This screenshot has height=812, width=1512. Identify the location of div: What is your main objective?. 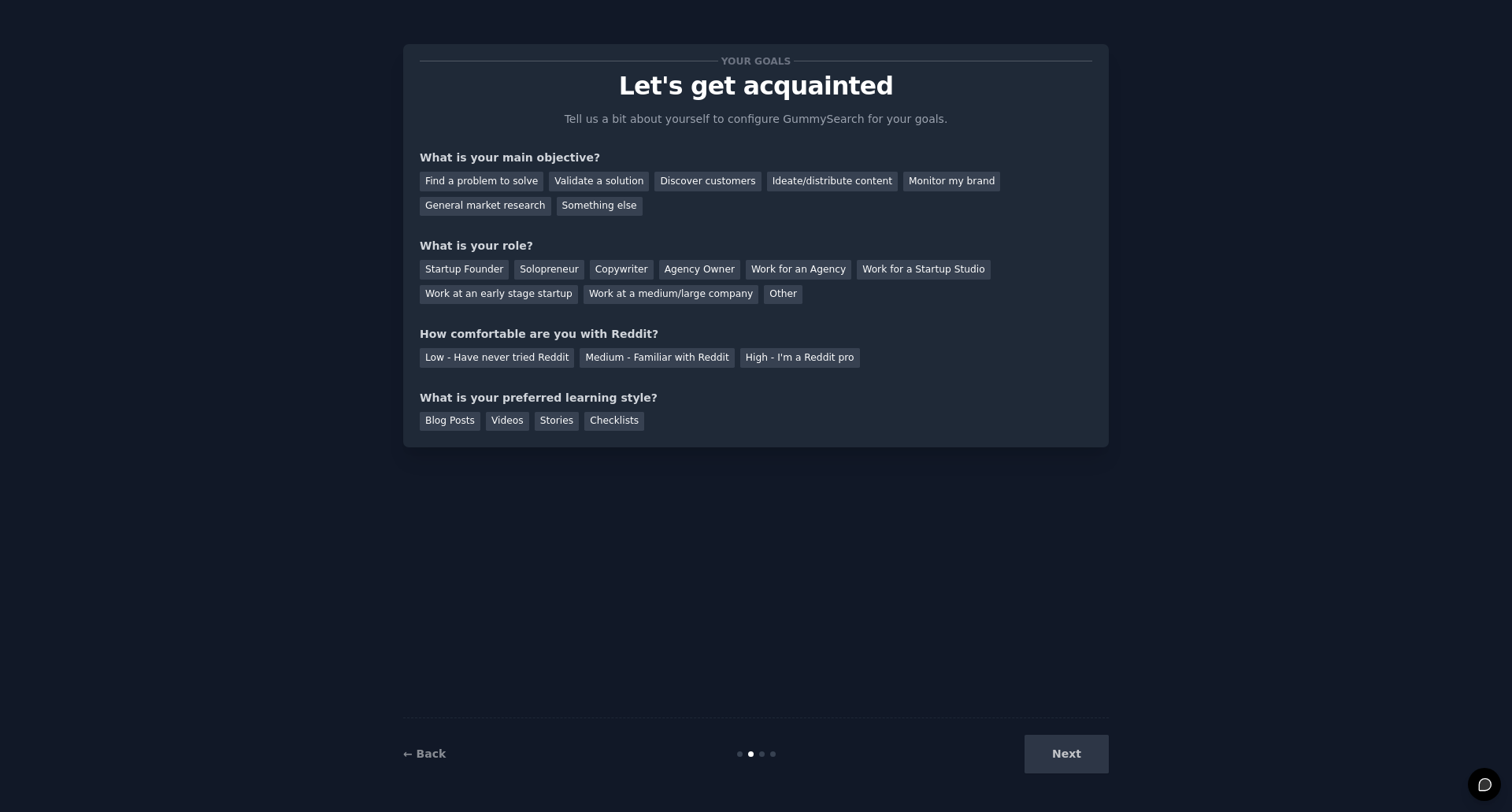
(756, 157).